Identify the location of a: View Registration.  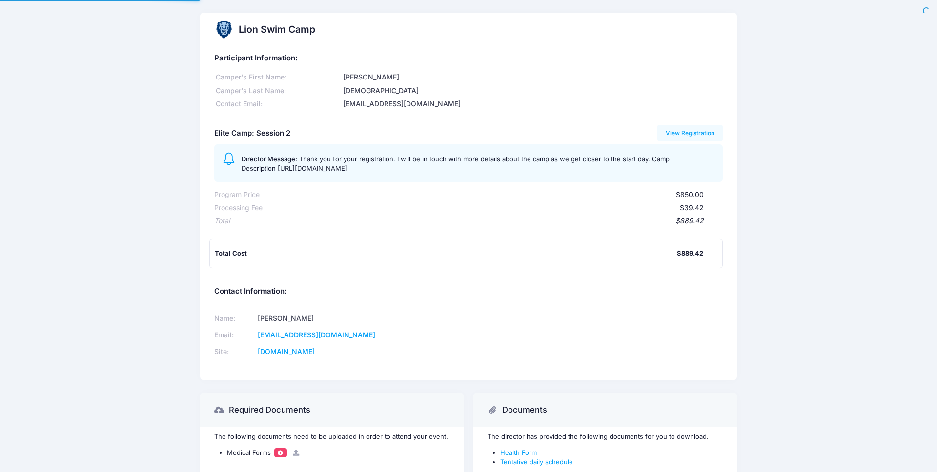
(690, 133).